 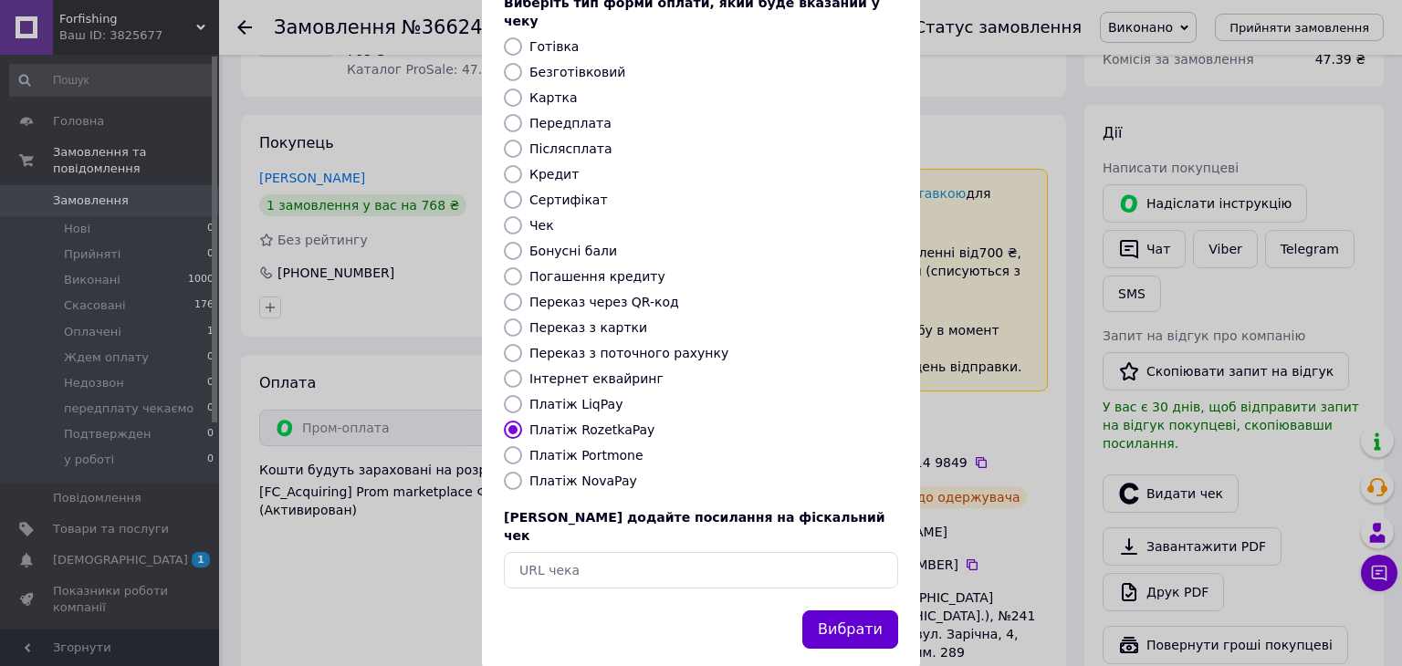 I want to click on label: Післясплата, so click(x=571, y=149).